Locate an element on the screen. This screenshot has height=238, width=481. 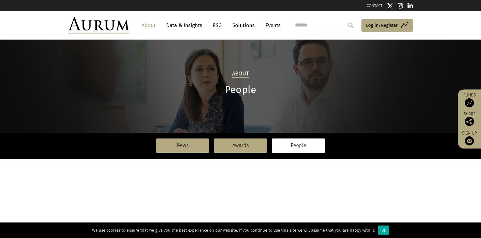
a: Log in/Register is located at coordinates (387, 26).